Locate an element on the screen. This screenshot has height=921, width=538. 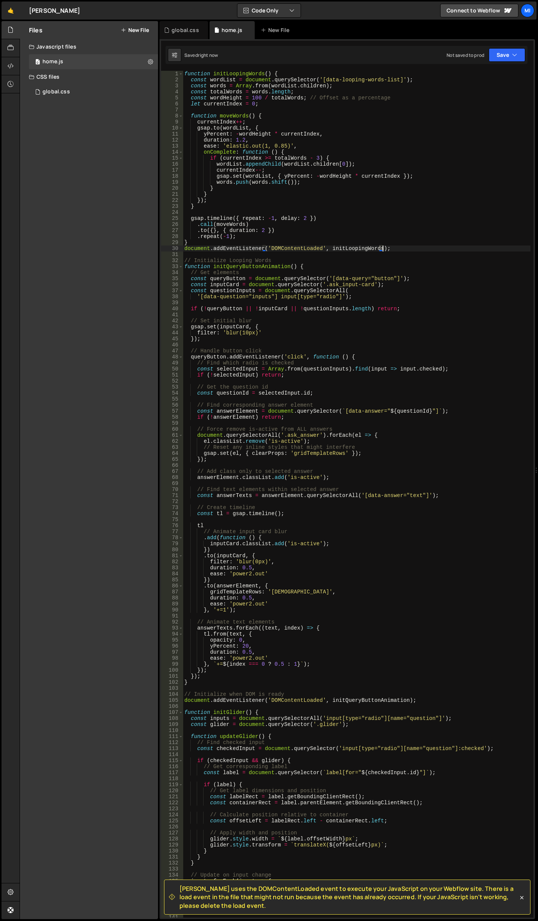
div: 79 is located at coordinates (172, 544).